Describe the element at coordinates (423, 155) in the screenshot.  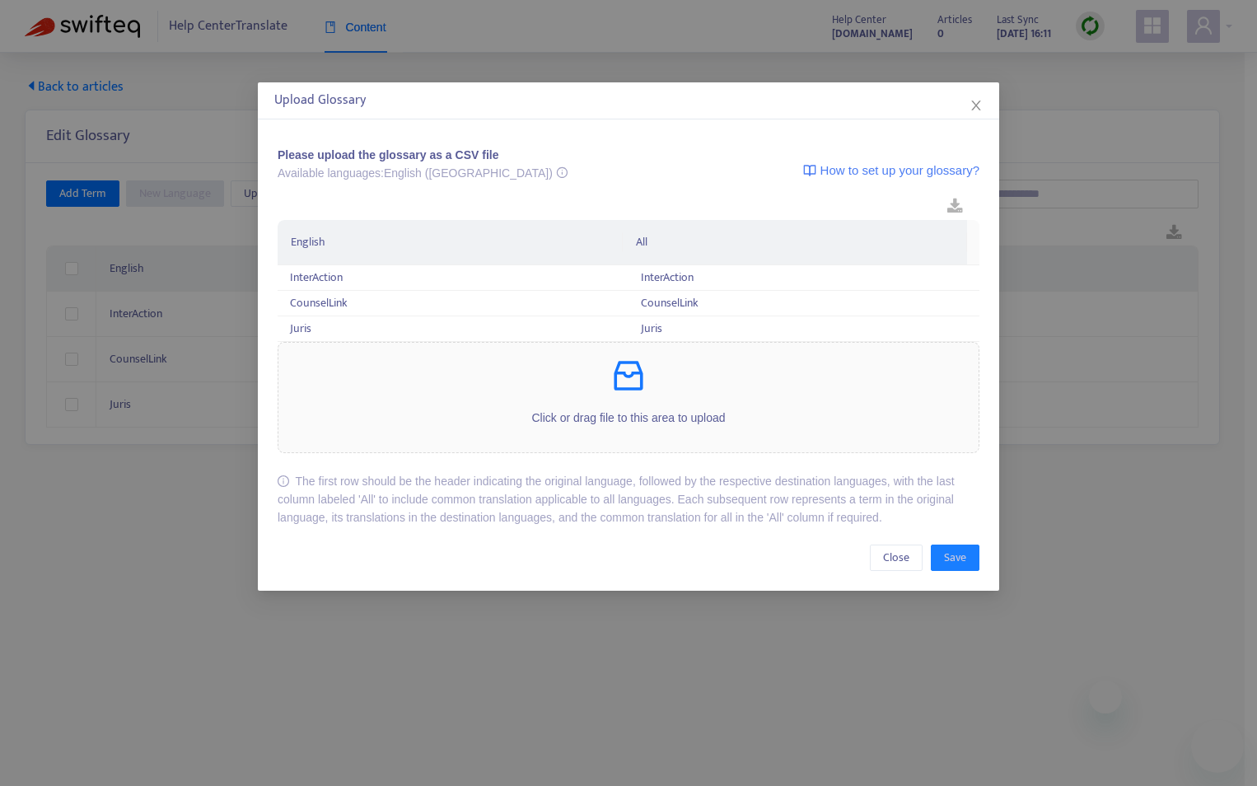
I see `div: Please upload the glossary as a CSV file` at that location.